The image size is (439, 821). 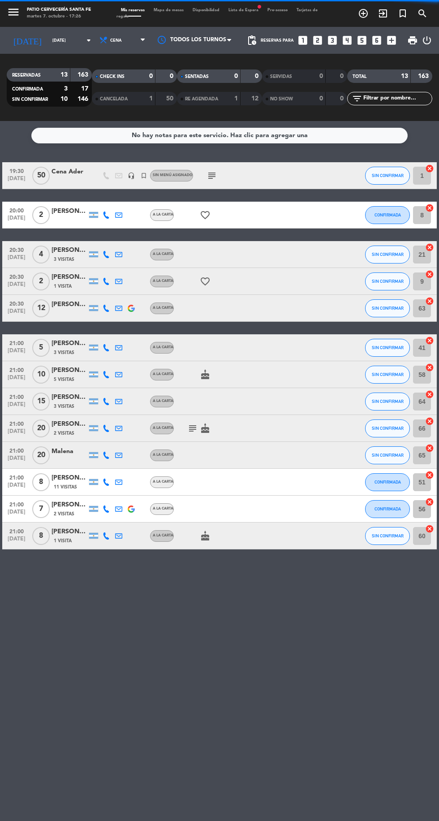 I want to click on span: Reservas para, so click(x=277, y=40).